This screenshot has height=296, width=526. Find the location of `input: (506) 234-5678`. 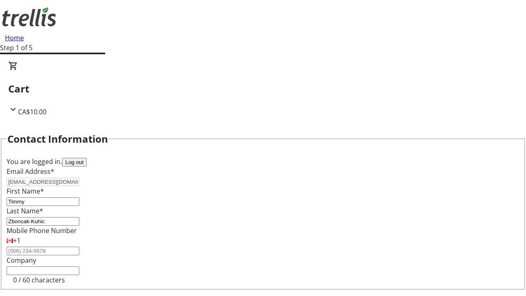

input: (506) 234-5678 is located at coordinates (43, 251).